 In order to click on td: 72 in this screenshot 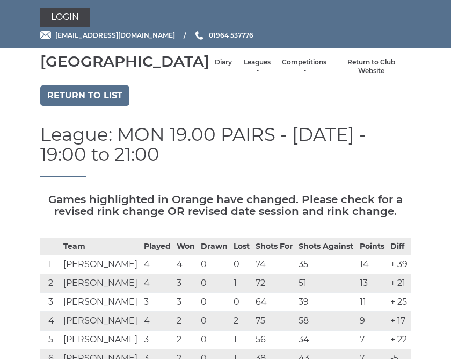, I will do `click(274, 282)`.